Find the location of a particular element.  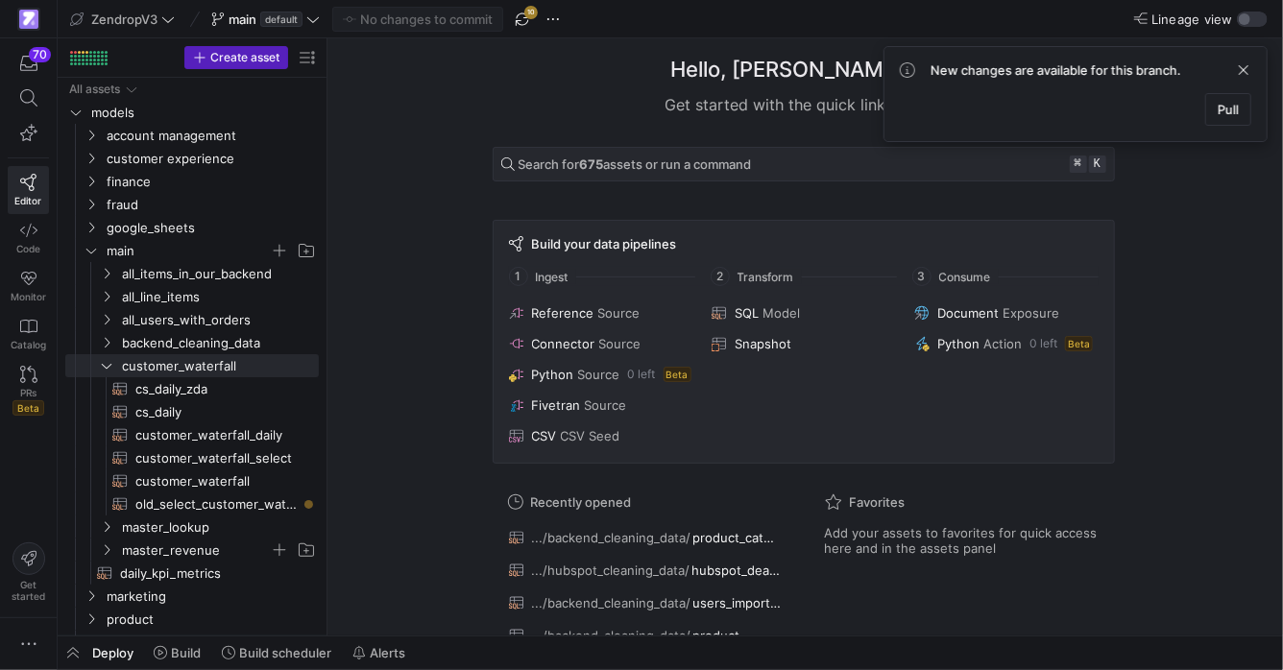

span: Build scheduler is located at coordinates (285, 653).